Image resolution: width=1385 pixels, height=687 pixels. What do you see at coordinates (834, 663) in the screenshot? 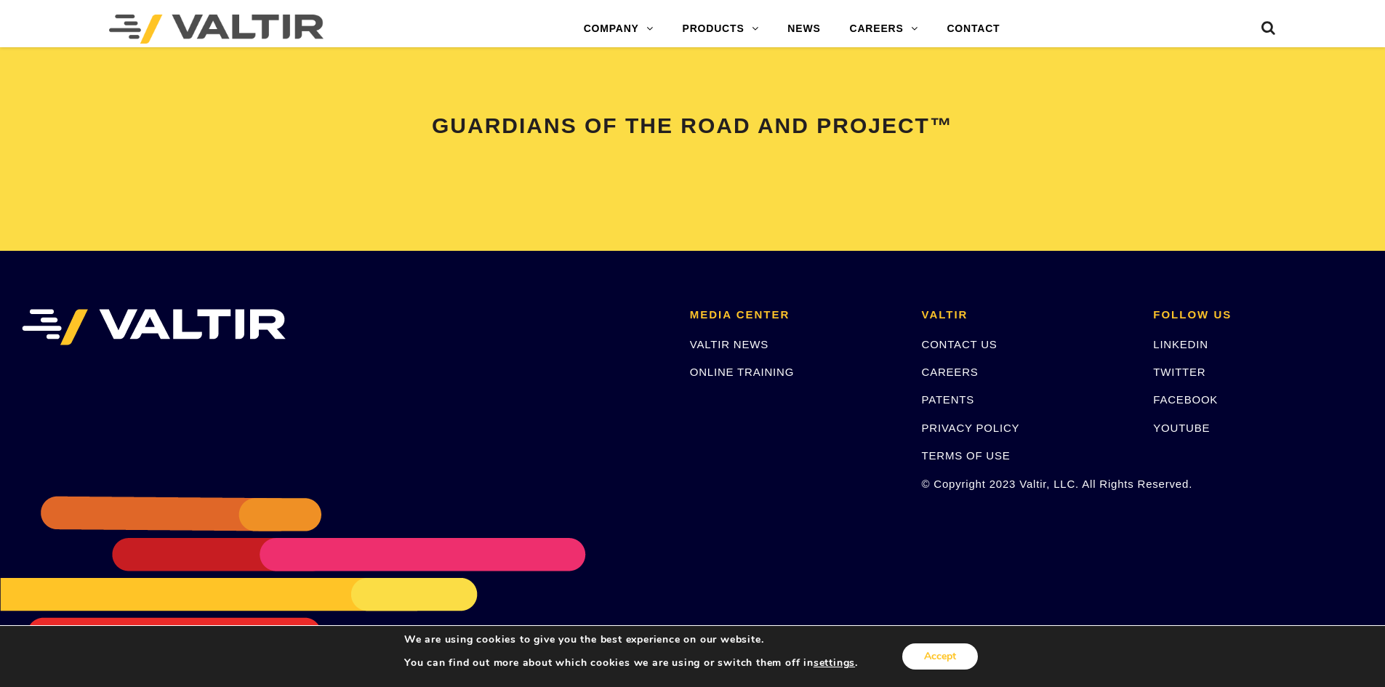
I see `button: settings` at bounding box center [834, 663].